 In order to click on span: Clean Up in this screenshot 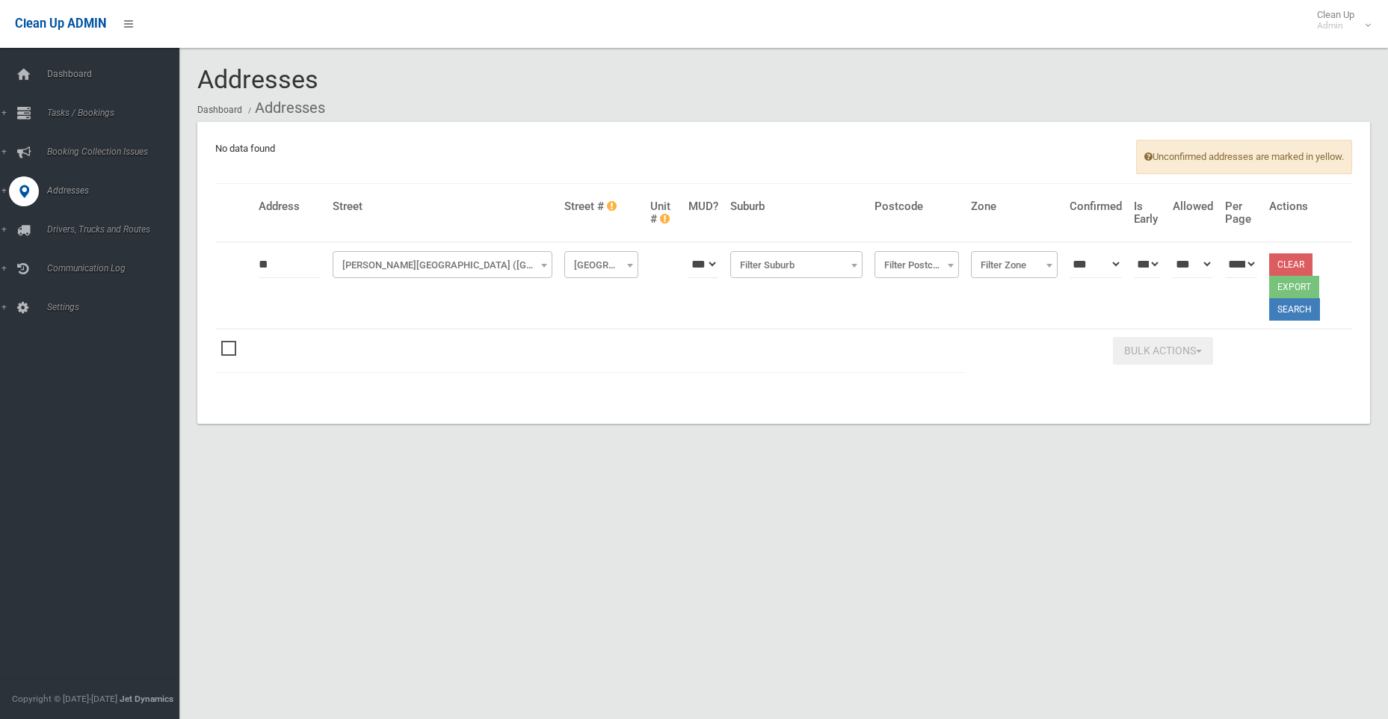, I will do `click(1340, 20)`.